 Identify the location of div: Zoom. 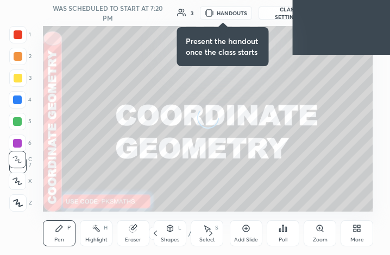
(320, 240).